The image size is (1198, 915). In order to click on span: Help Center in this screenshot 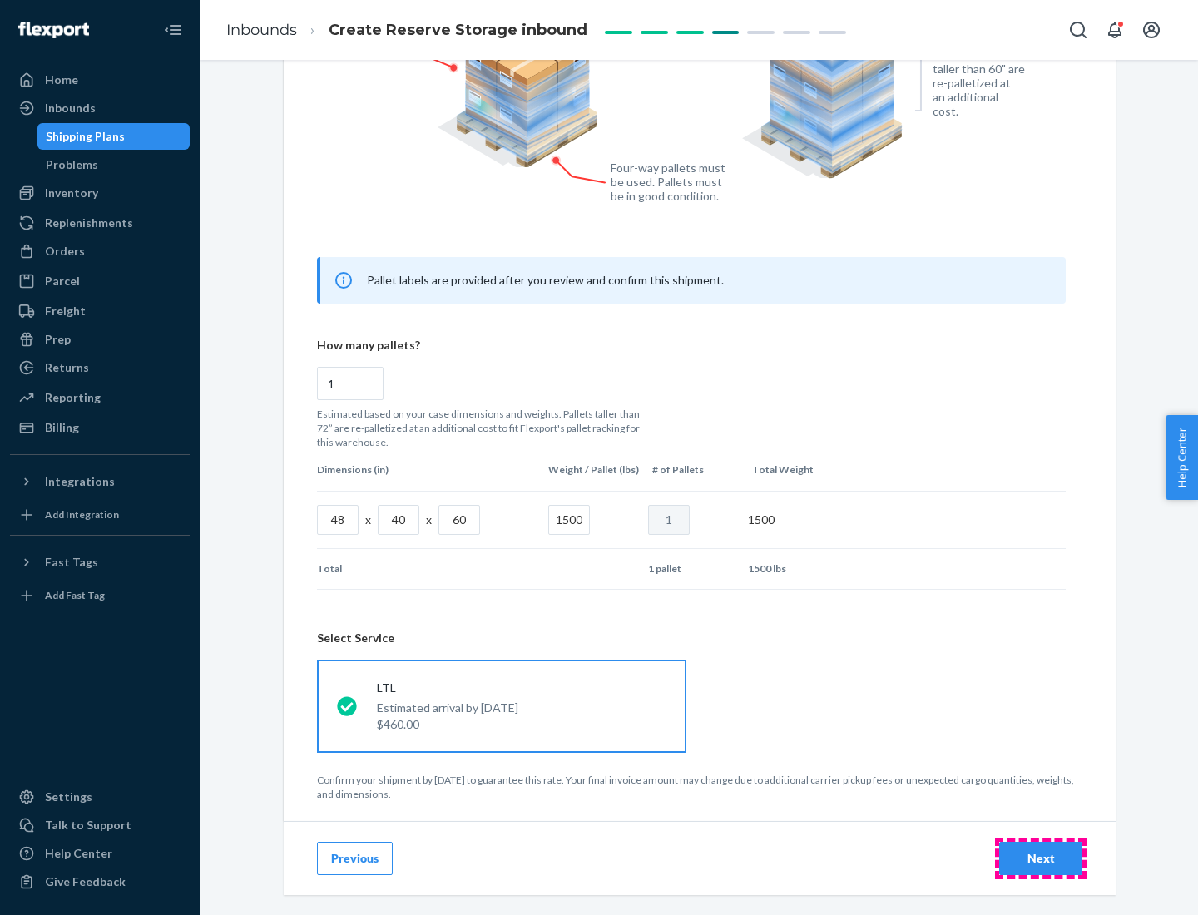, I will do `click(1182, 458)`.